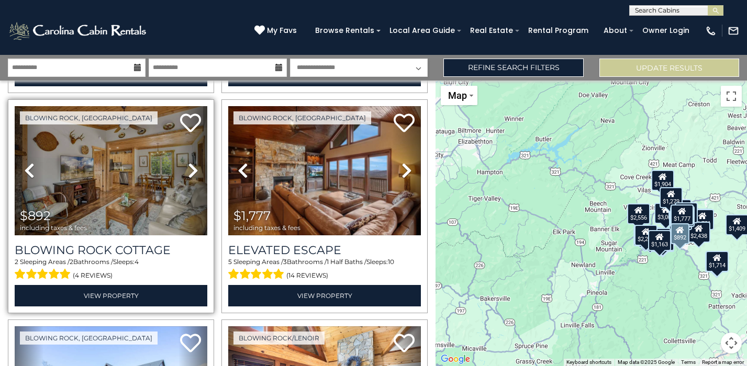  I want to click on span: 1 Half Baths /, so click(347, 262).